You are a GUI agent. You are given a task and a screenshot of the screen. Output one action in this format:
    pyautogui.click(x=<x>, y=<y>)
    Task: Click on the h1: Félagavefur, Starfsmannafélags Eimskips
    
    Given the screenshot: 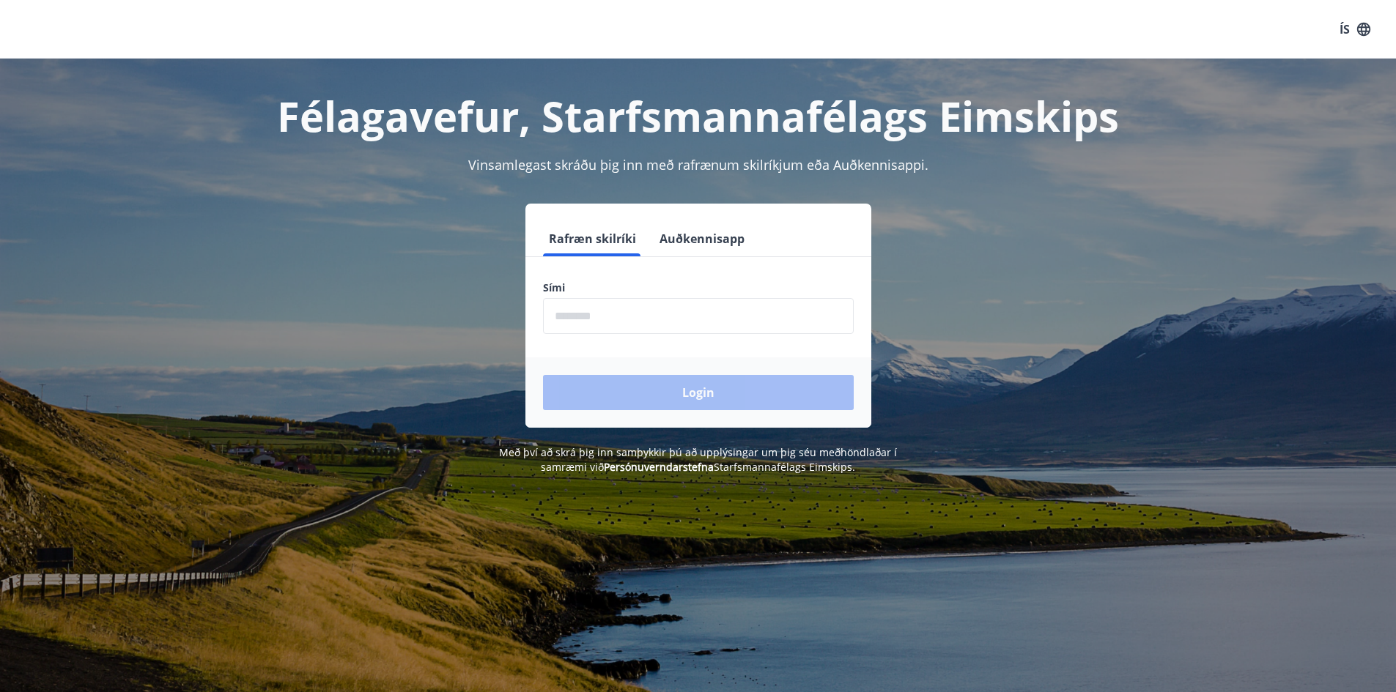 What is the action you would take?
    pyautogui.click(x=698, y=116)
    